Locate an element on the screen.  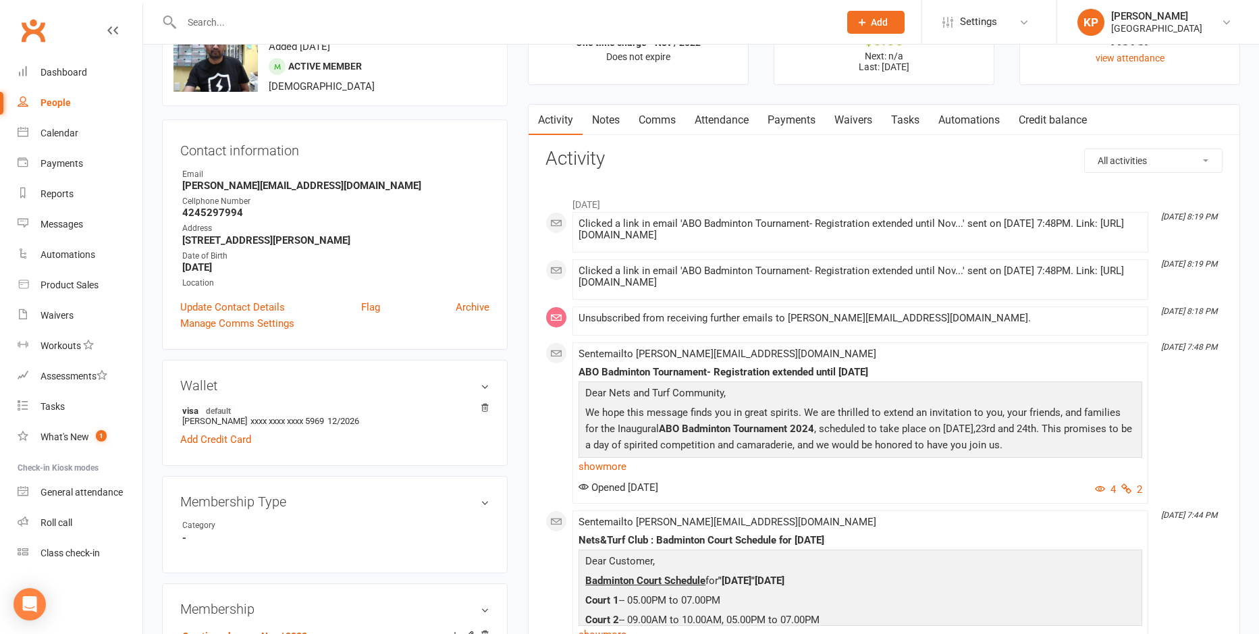
span: Dear Customer, is located at coordinates (620, 561).